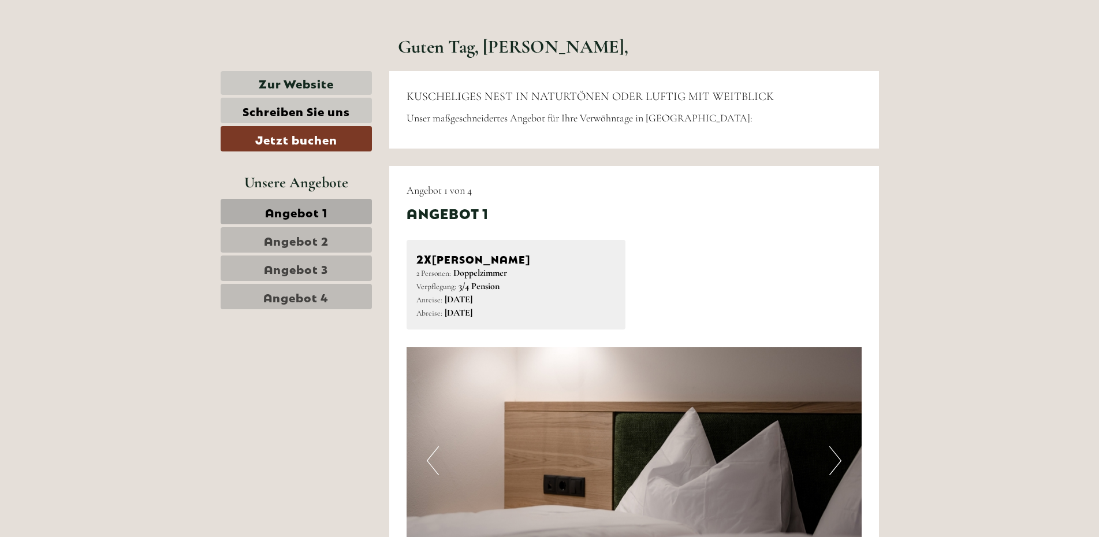  Describe the element at coordinates (89, 49) in the screenshot. I see `div: Guten Tag, wie können wir Ihnen helfen?` at that location.